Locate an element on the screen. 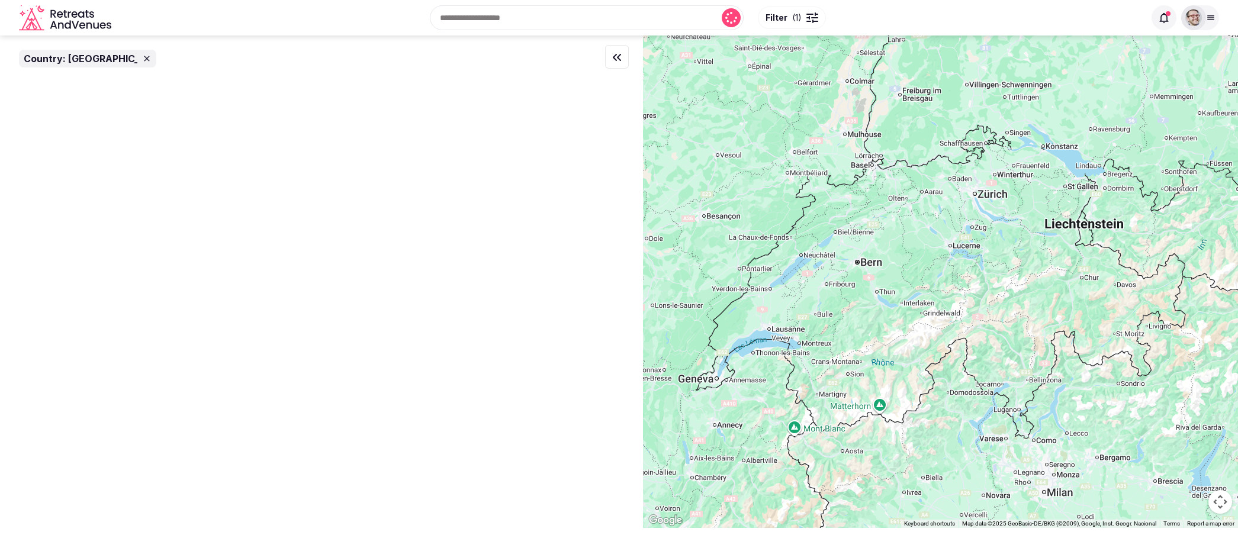  a: Open this area in Google Maps (opens a new window) is located at coordinates (666, 521).